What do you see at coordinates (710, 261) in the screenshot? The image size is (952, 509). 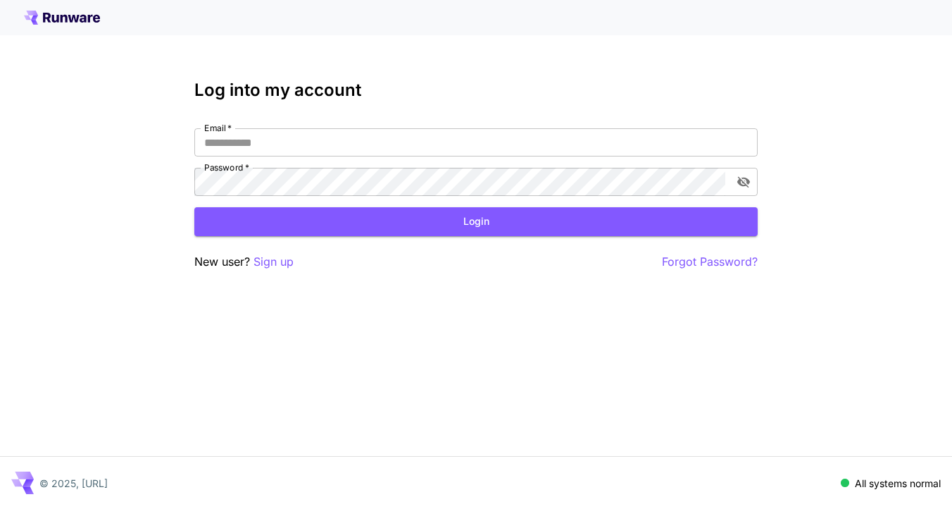 I see `p: Forgot Password?` at bounding box center [710, 261].